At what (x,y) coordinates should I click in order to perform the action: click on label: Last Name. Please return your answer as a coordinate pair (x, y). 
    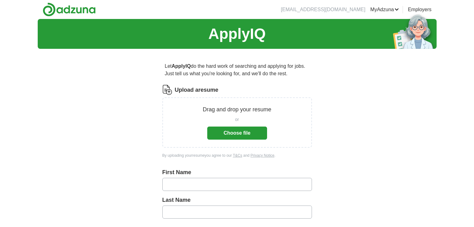
    Looking at the image, I should click on (237, 200).